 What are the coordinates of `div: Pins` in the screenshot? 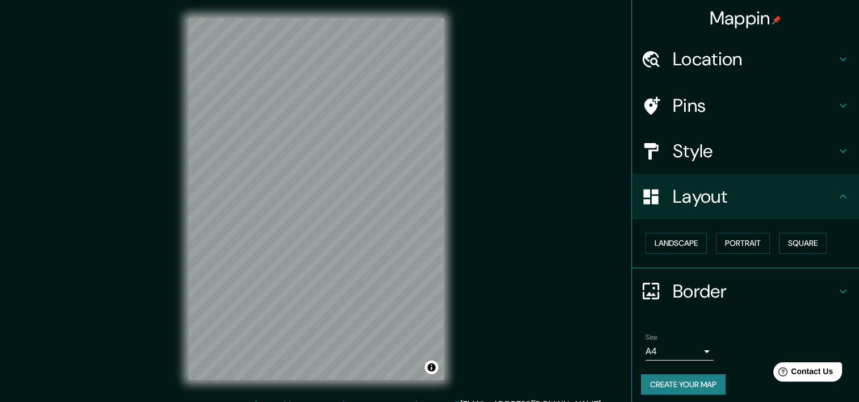 It's located at (746, 106).